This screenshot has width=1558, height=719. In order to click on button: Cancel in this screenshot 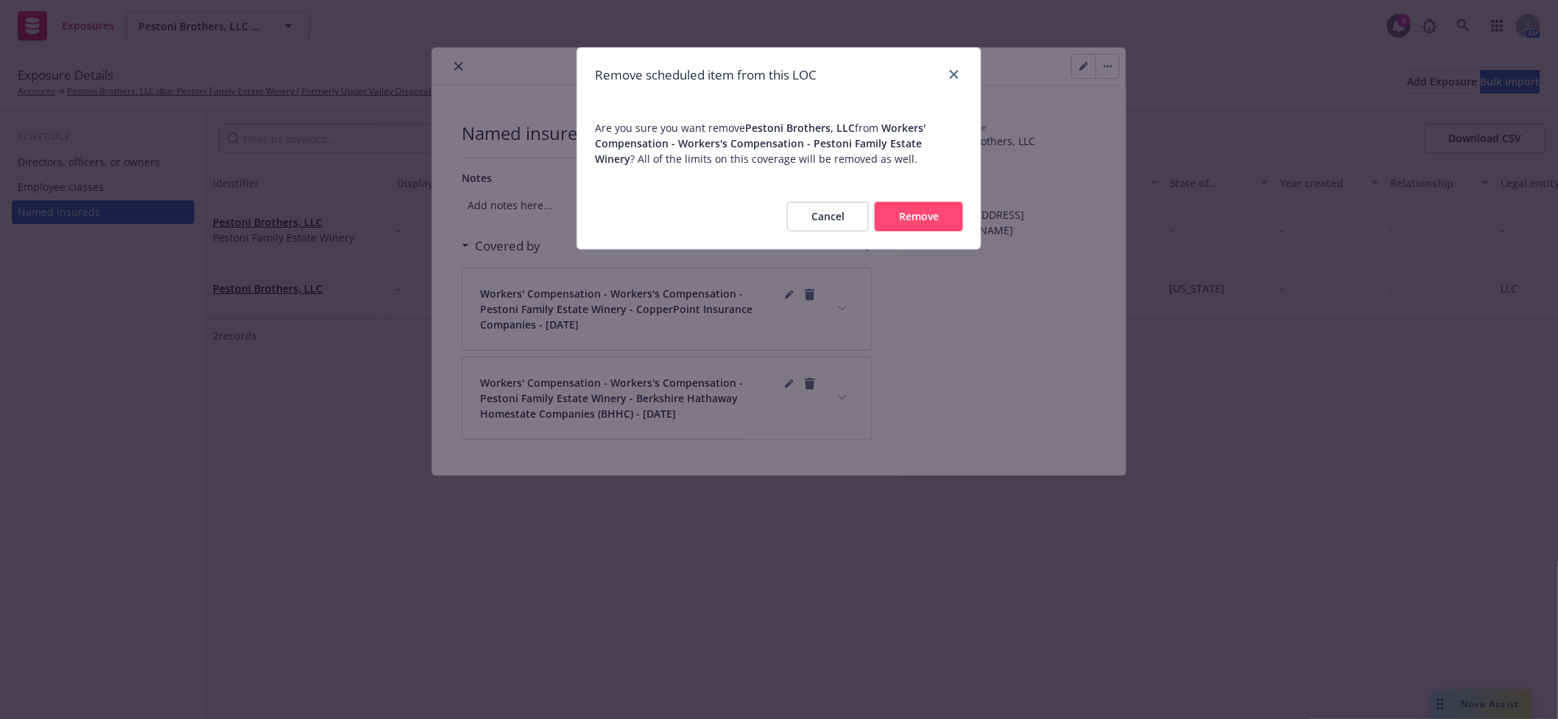, I will do `click(827, 216)`.